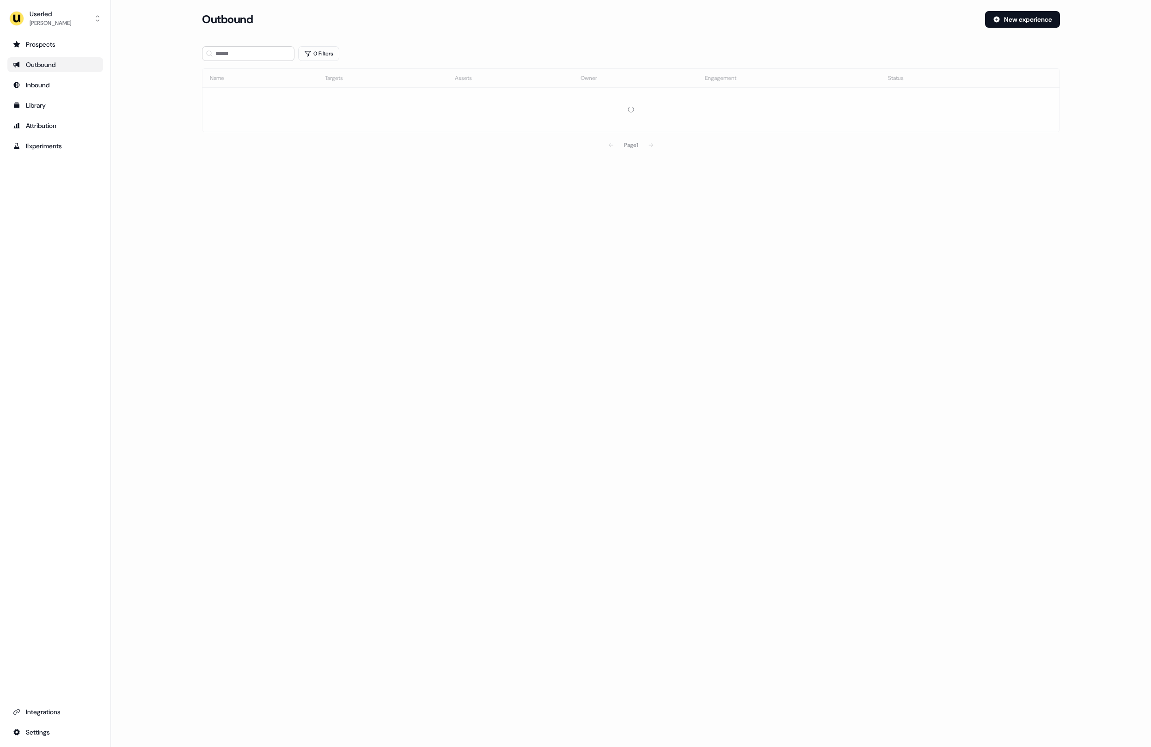 Image resolution: width=1151 pixels, height=747 pixels. I want to click on a: Go to prospects, so click(55, 44).